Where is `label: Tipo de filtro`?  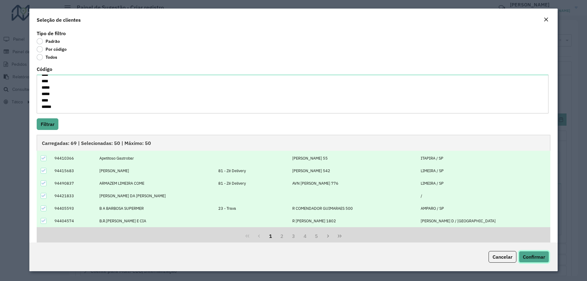 label: Tipo de filtro is located at coordinates (51, 33).